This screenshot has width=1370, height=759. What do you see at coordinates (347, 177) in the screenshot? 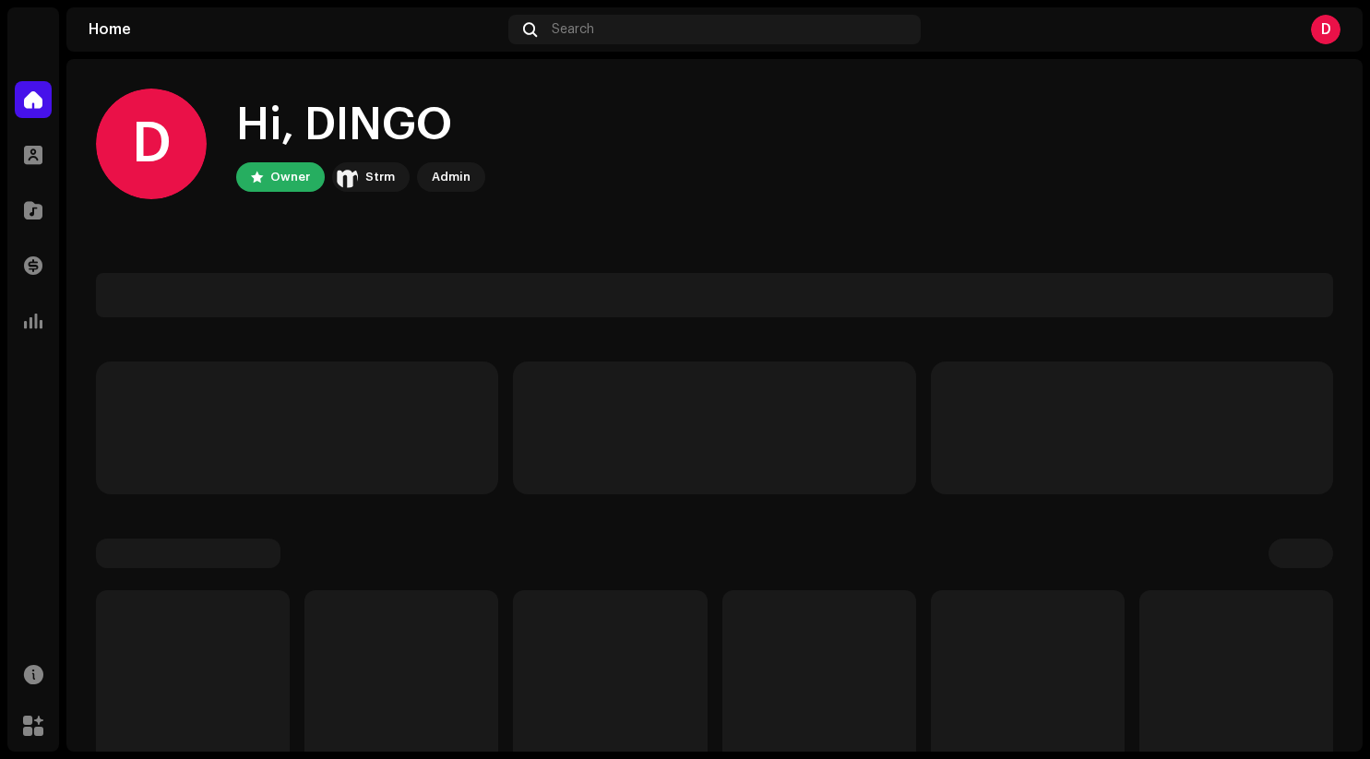
I see `img: 408b884b-546b-4518-8448-1008f9c76b02` at bounding box center [347, 177].